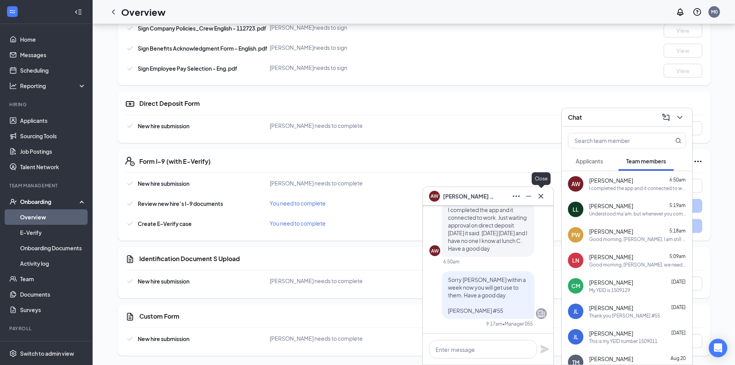  I want to click on h5: Direct Deposit Form, so click(169, 103).